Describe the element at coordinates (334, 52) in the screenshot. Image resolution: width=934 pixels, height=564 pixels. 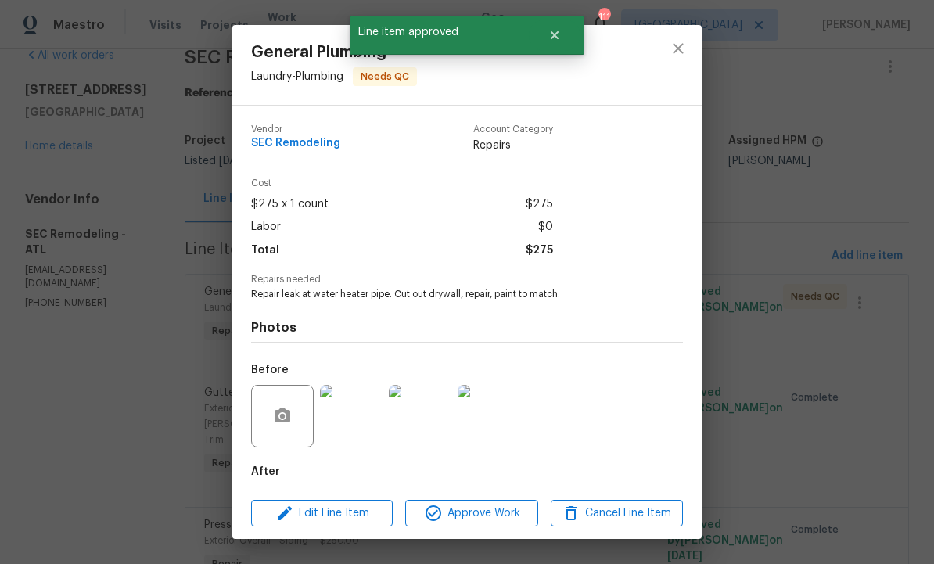
I see `span: General Plumbing` at that location.